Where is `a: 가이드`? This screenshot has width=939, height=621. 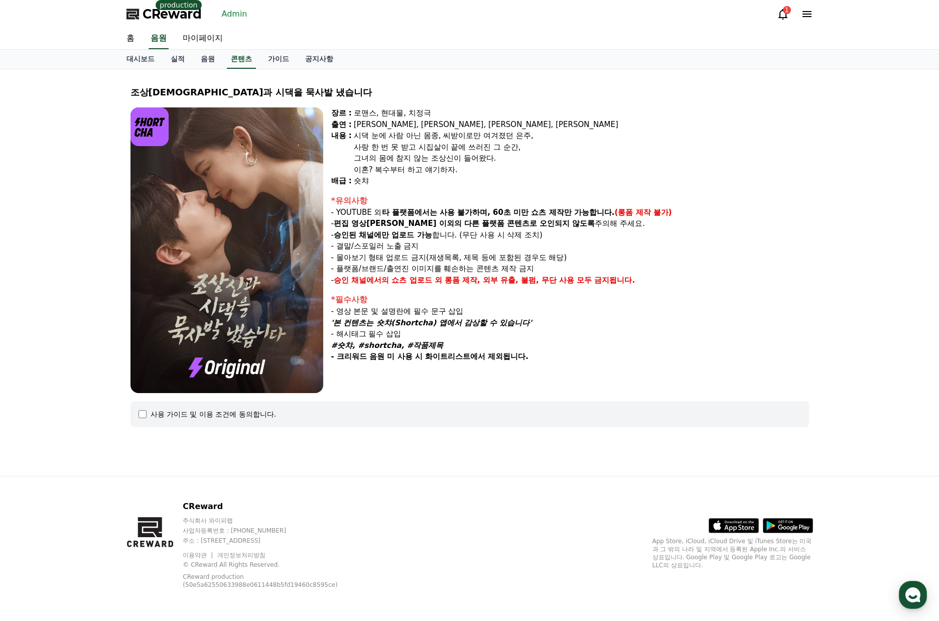
a: 가이드 is located at coordinates (278, 59).